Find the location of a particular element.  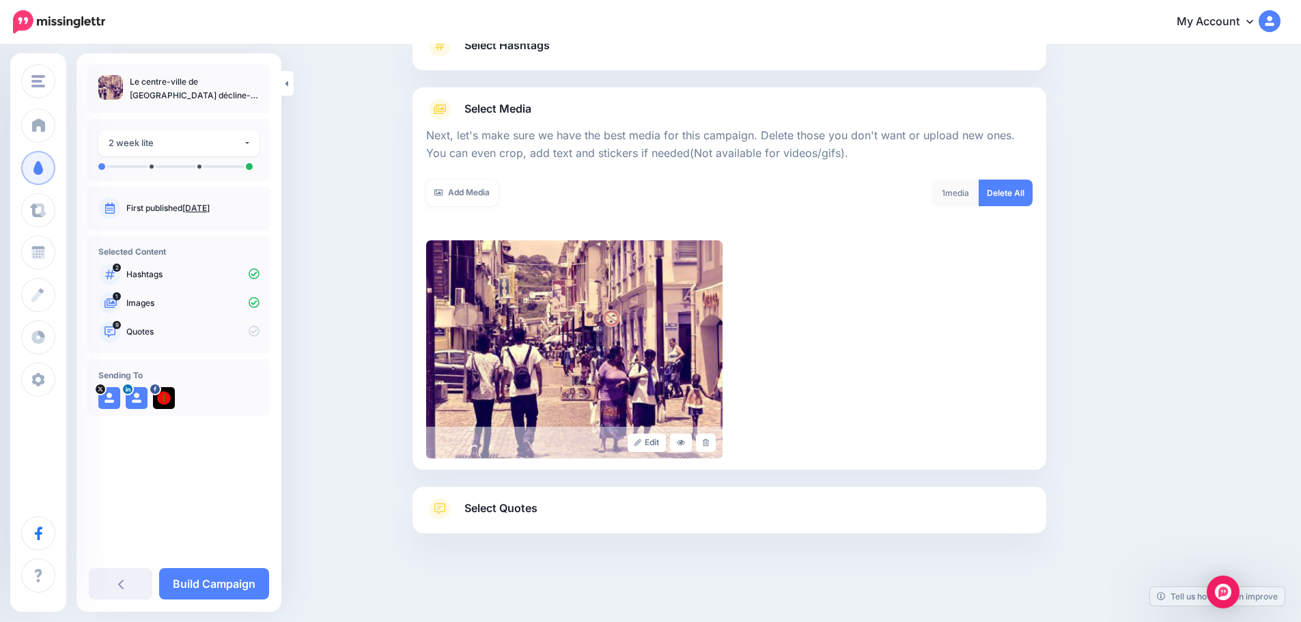

p: Quotes is located at coordinates (193, 332).